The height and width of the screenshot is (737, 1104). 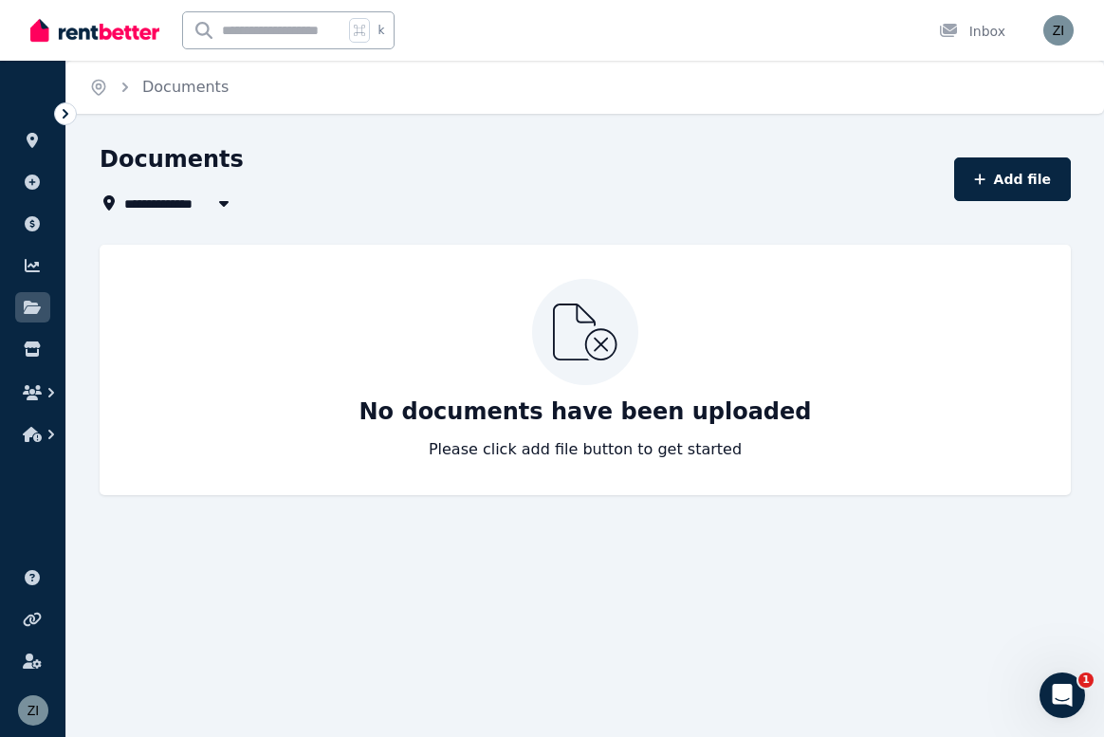 What do you see at coordinates (1012, 179) in the screenshot?
I see `button: Add file` at bounding box center [1012, 179].